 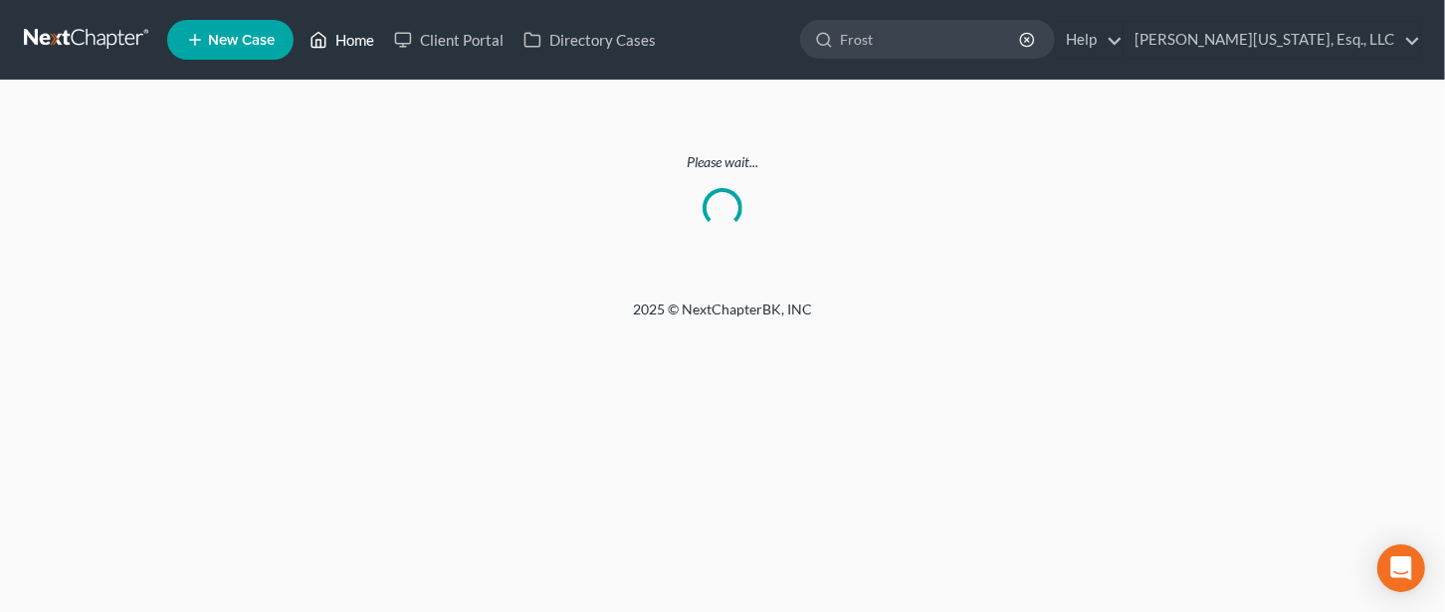 What do you see at coordinates (723, 162) in the screenshot?
I see `p: Please wait...` at bounding box center [723, 162].